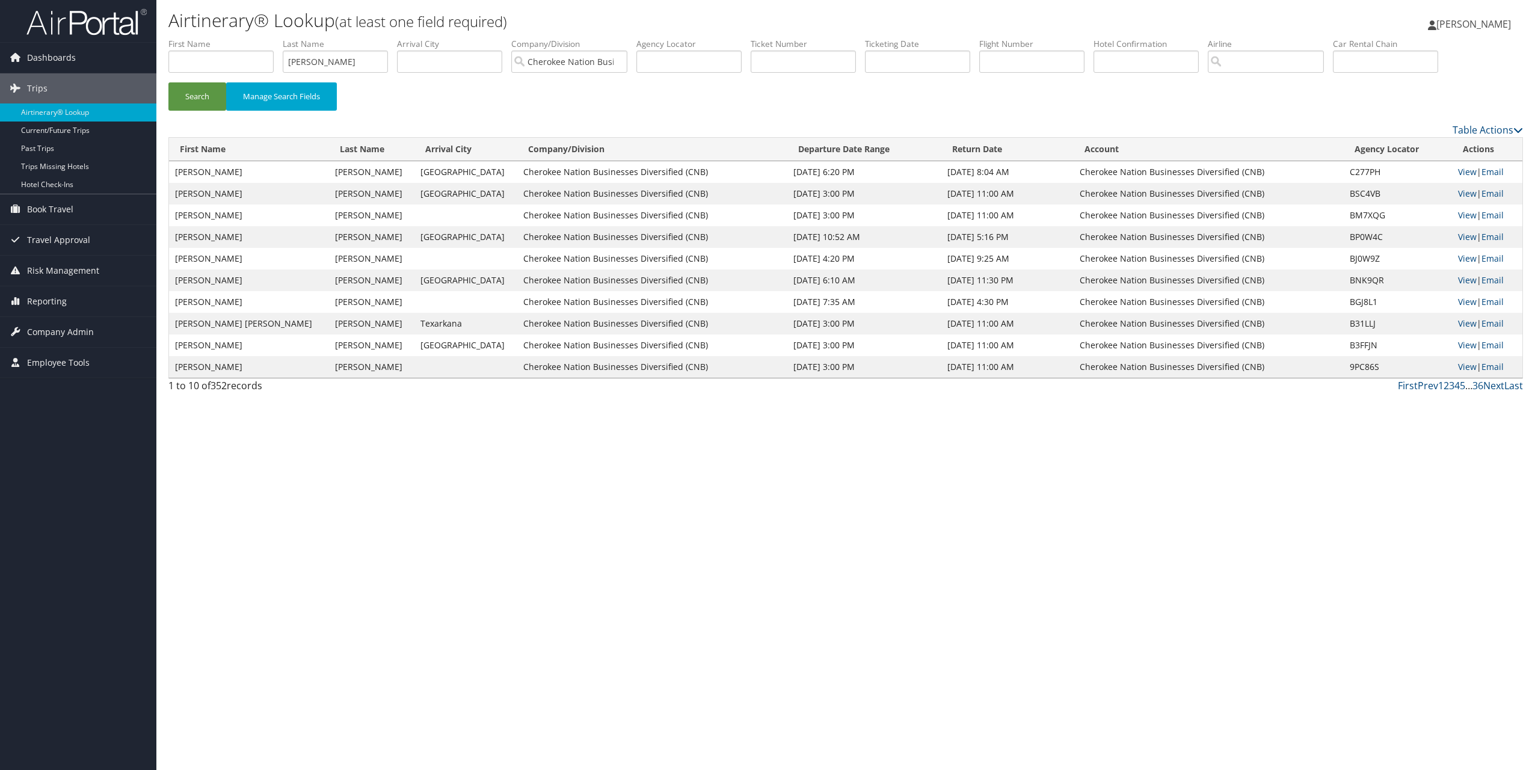  Describe the element at coordinates (50, 209) in the screenshot. I see `span: Book Travel` at that location.